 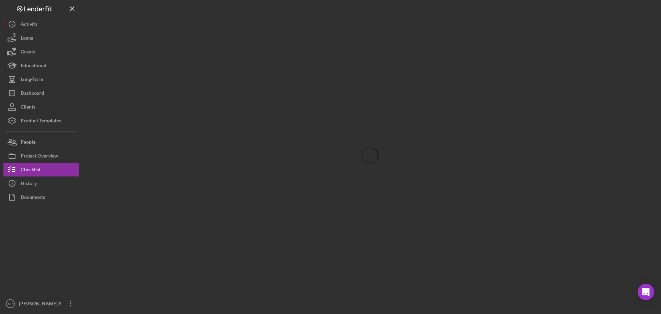 What do you see at coordinates (39, 156) in the screenshot?
I see `div: Project Overview` at bounding box center [39, 156].